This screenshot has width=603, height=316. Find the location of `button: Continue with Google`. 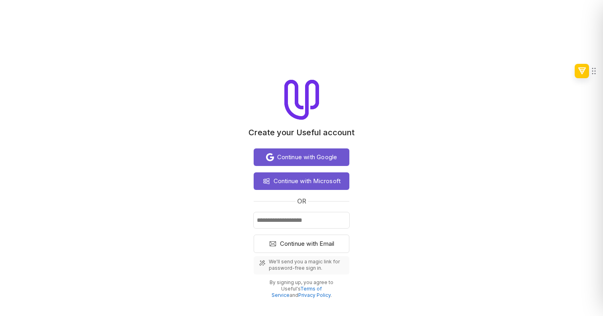

button: Continue with Google is located at coordinates (302, 157).